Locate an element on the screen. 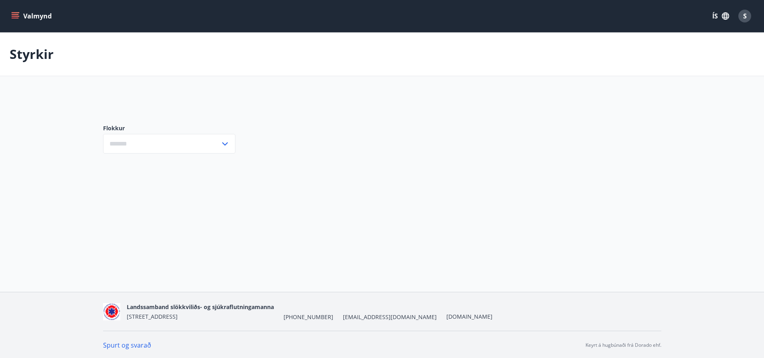  label: Flokkur is located at coordinates (169, 128).